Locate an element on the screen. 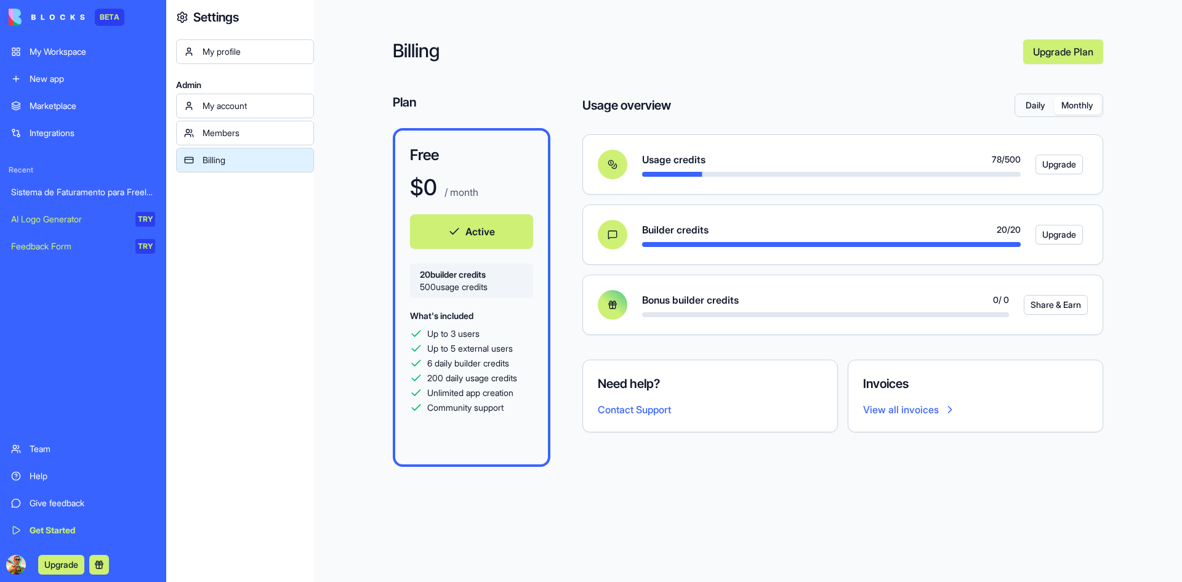 This screenshot has height=582, width=1182. a: New app is located at coordinates (83, 79).